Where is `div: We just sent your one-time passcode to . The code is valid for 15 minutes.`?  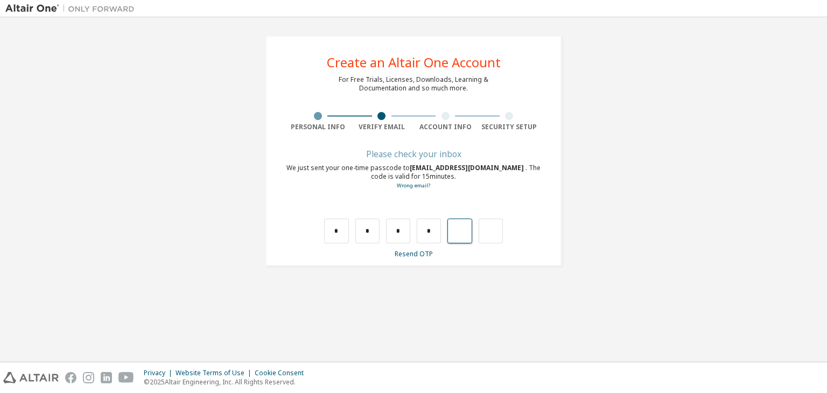 div: We just sent your one-time passcode to . The code is valid for 15 minutes. is located at coordinates (414, 177).